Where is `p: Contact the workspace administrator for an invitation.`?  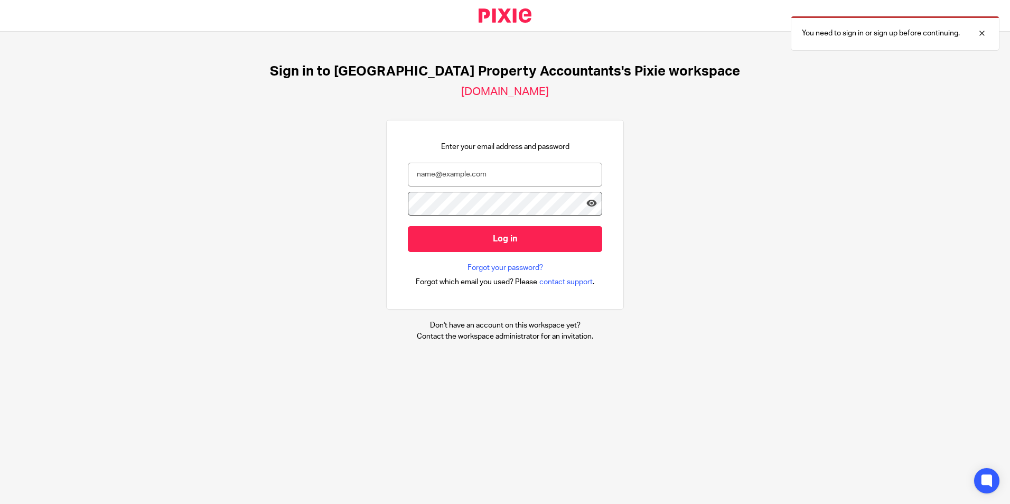
p: Contact the workspace administrator for an invitation. is located at coordinates (505, 337).